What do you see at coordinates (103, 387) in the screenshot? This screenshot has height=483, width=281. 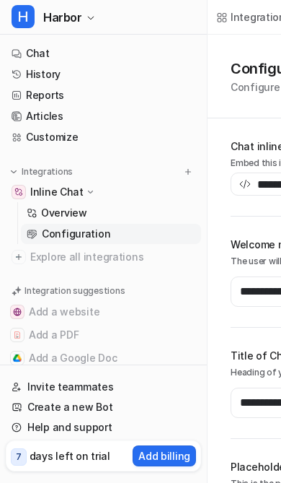 I see `a: Invite teammates` at bounding box center [103, 387].